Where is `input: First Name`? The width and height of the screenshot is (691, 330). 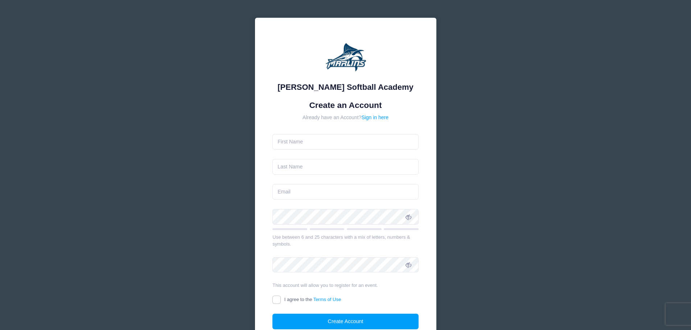 input: First Name is located at coordinates (345, 142).